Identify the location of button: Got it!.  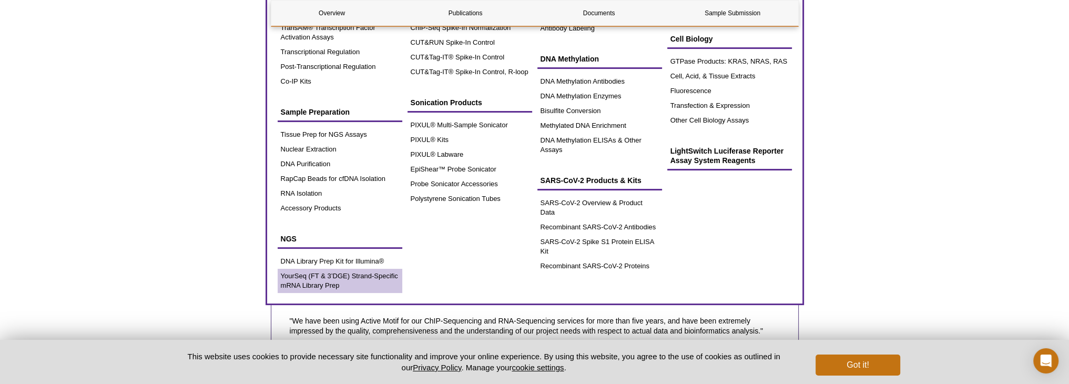
(858, 365).